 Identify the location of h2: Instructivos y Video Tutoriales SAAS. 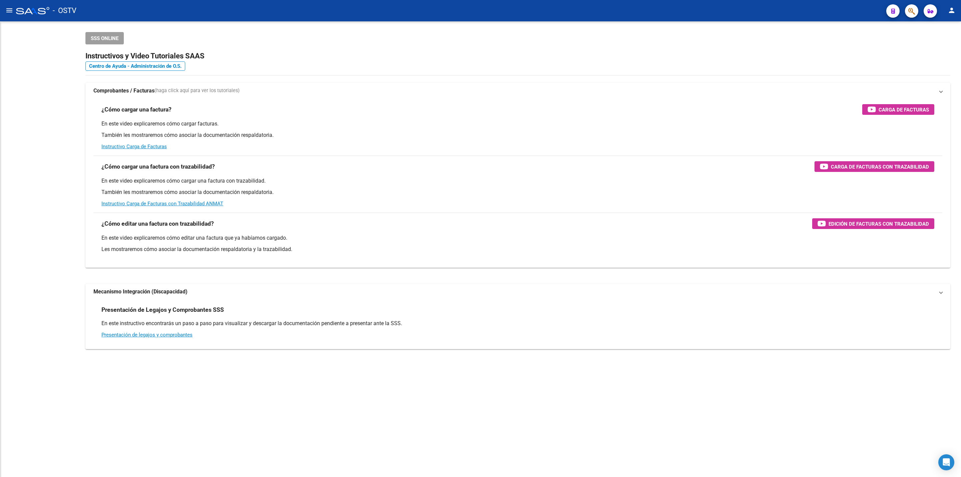
(518, 56).